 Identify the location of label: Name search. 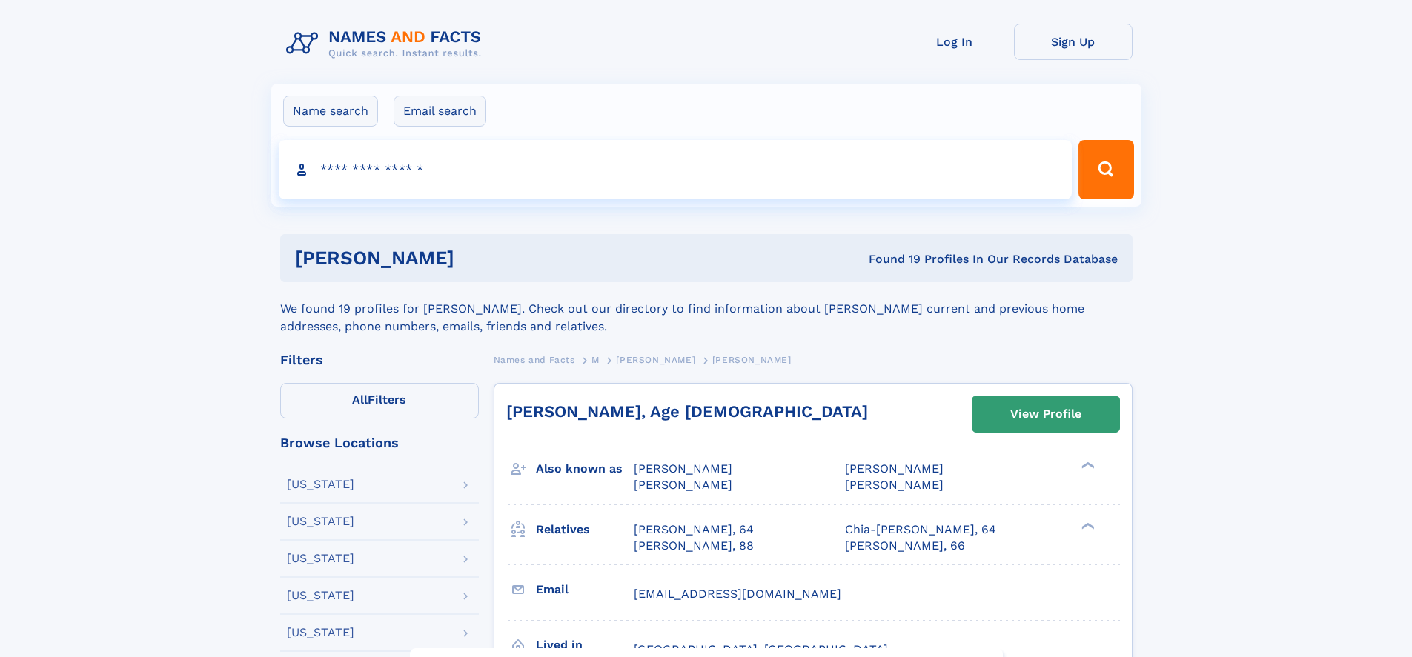
(331, 111).